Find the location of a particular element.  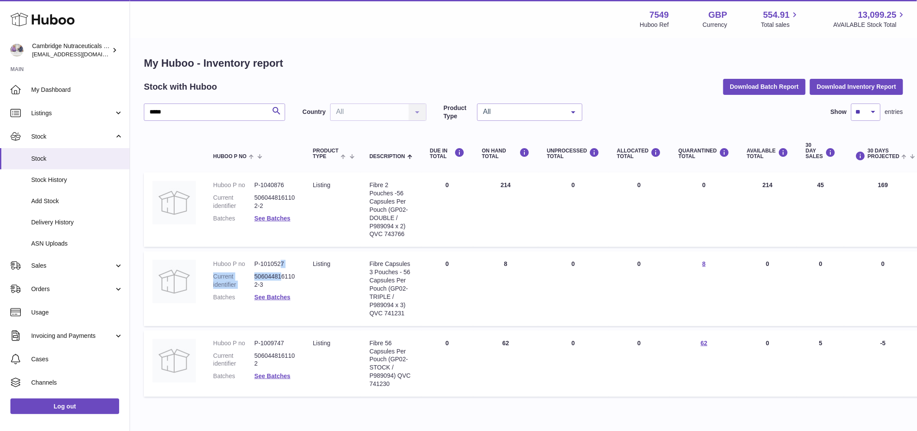

div: DUE IN TOTAL is located at coordinates (447, 153).